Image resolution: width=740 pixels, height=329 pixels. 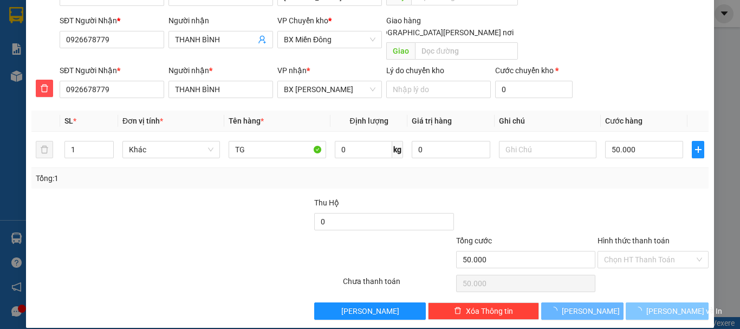 What do you see at coordinates (69, 121) in the screenshot?
I see `span: SL` at bounding box center [69, 121].